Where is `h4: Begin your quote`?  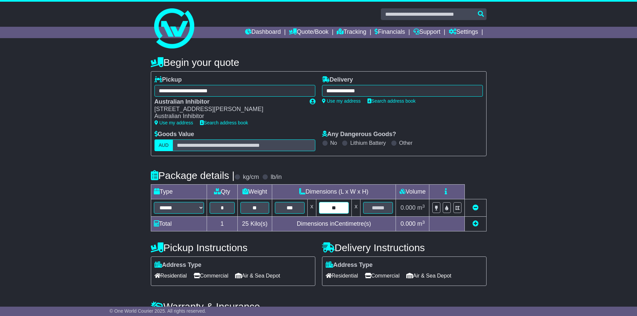
h4: Begin your quote is located at coordinates (319, 62).